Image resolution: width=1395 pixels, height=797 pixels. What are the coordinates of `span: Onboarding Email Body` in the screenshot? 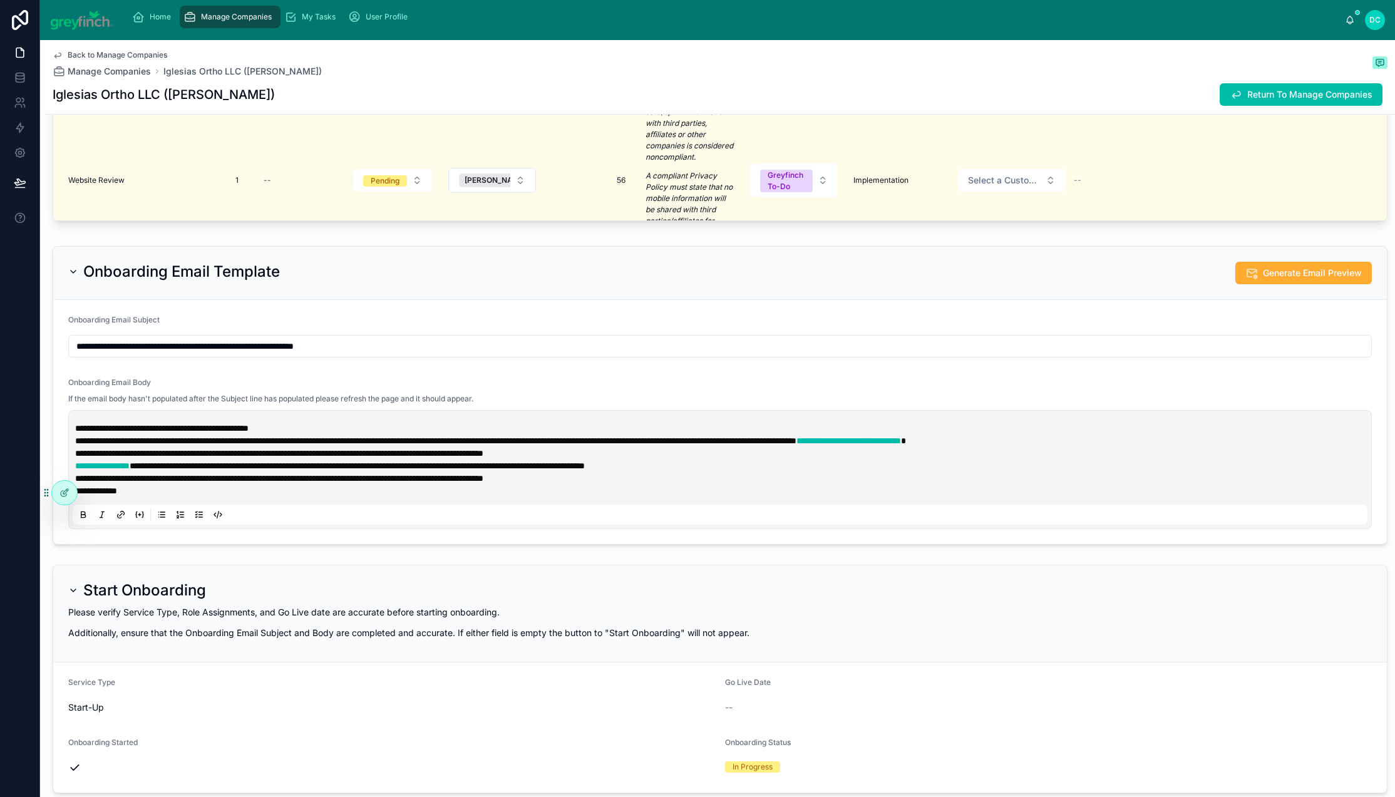 It's located at (110, 382).